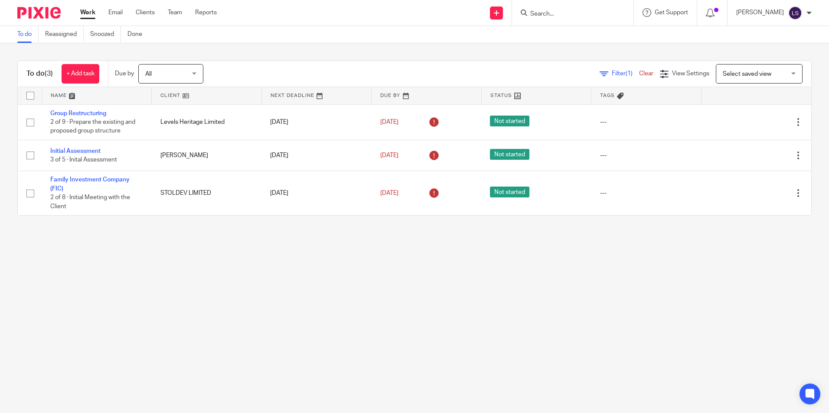 The image size is (829, 413). What do you see at coordinates (49, 74) in the screenshot?
I see `span: (3)` at bounding box center [49, 74].